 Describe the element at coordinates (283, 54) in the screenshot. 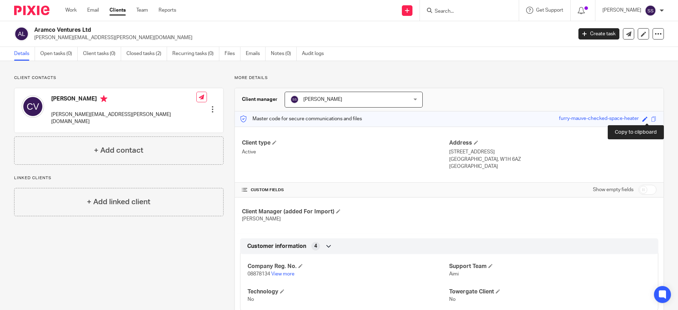

I see `a: Notes (0)` at that location.